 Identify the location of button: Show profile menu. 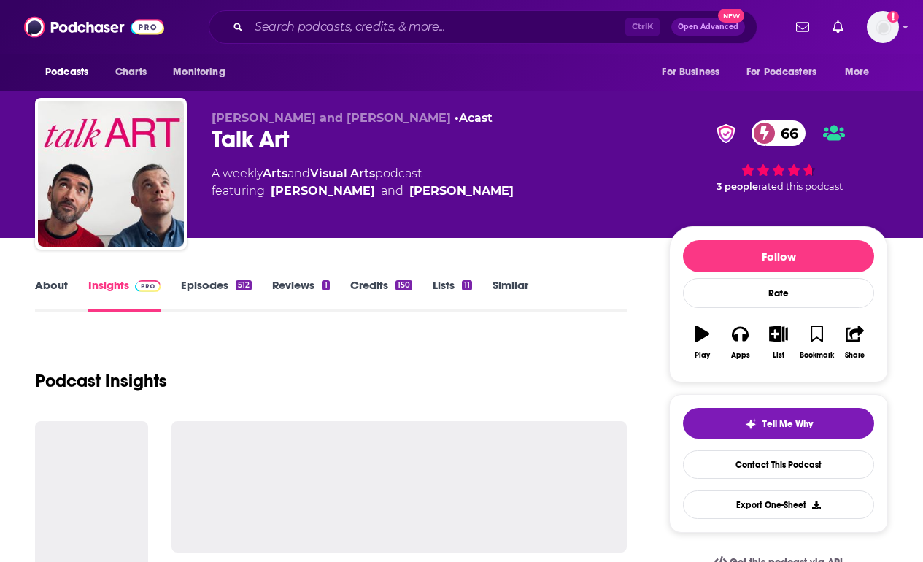
(883, 27).